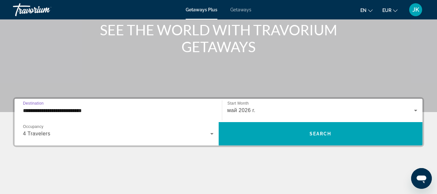 Image resolution: width=437 pixels, height=194 pixels. Describe the element at coordinates (241, 10) in the screenshot. I see `span: Getaways` at that location.